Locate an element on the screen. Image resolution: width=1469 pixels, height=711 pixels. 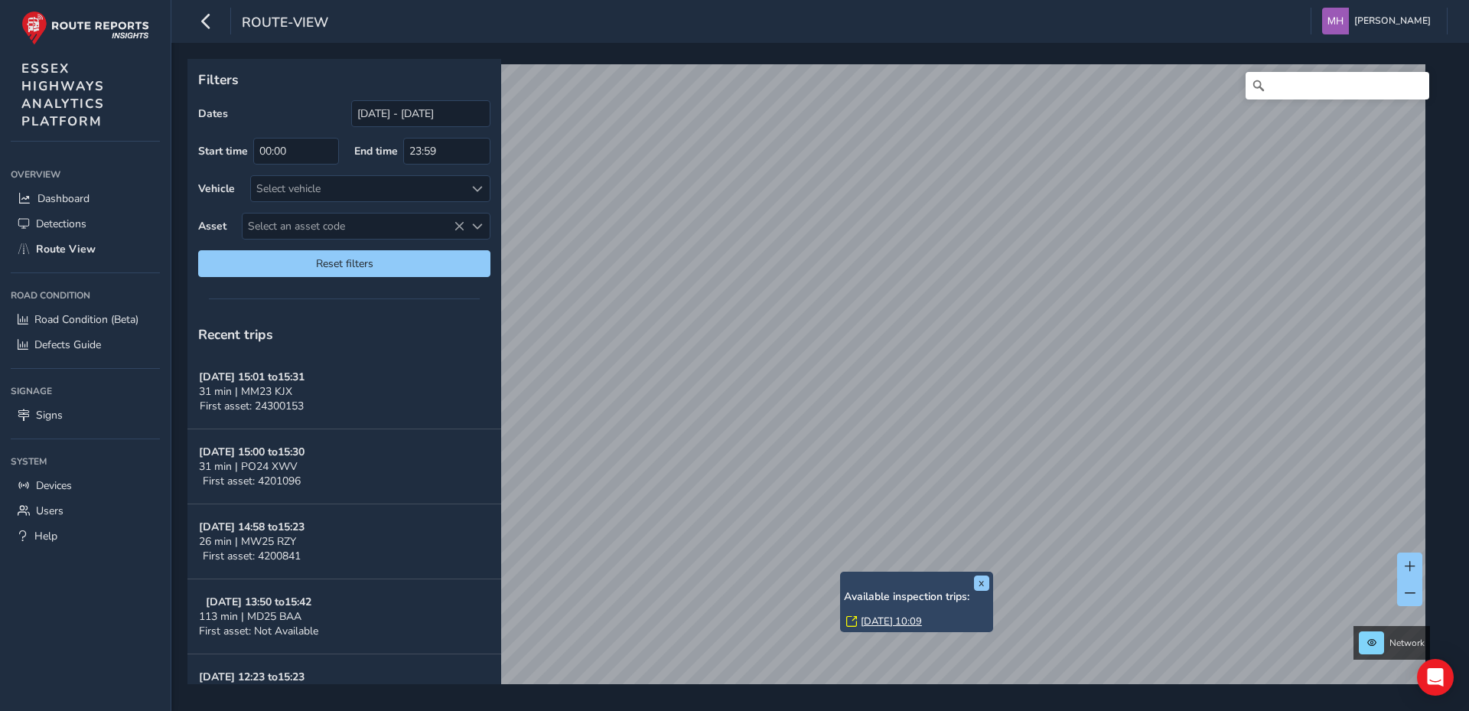
a: Route View is located at coordinates (85, 249).